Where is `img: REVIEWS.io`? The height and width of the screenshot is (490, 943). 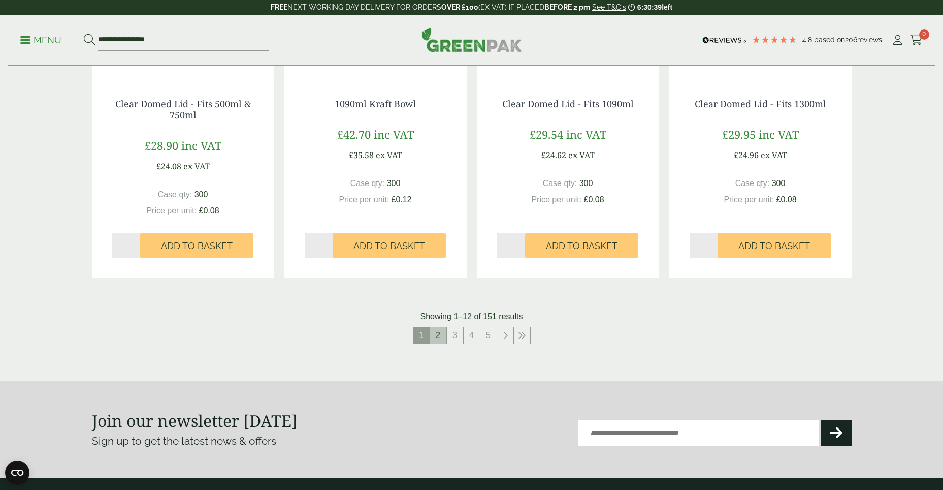
img: REVIEWS.io is located at coordinates (724, 40).